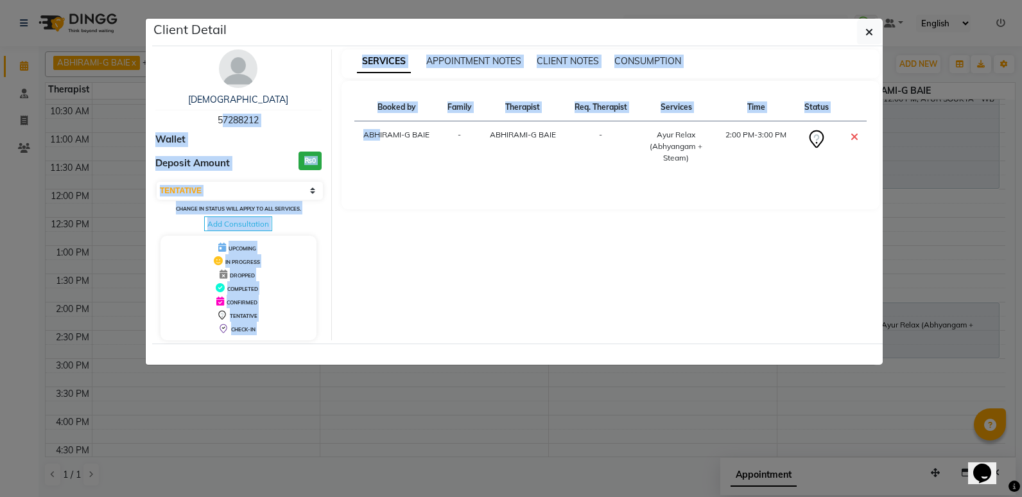 The height and width of the screenshot is (497, 1022). Describe the element at coordinates (600, 107) in the screenshot. I see `th: Req. Therapist` at that location.